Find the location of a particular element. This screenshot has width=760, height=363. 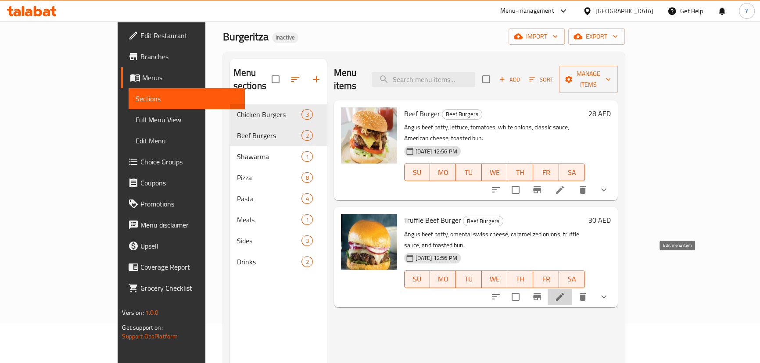

a: Menus is located at coordinates (183, 78).